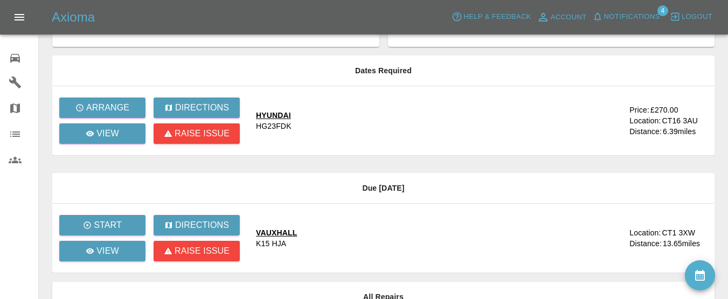  I want to click on th: Dates Required, so click(383, 71).